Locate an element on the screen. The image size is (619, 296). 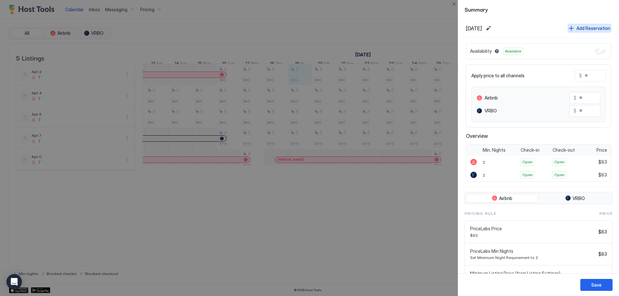
span: Pricing Rule is located at coordinates (480, 214).